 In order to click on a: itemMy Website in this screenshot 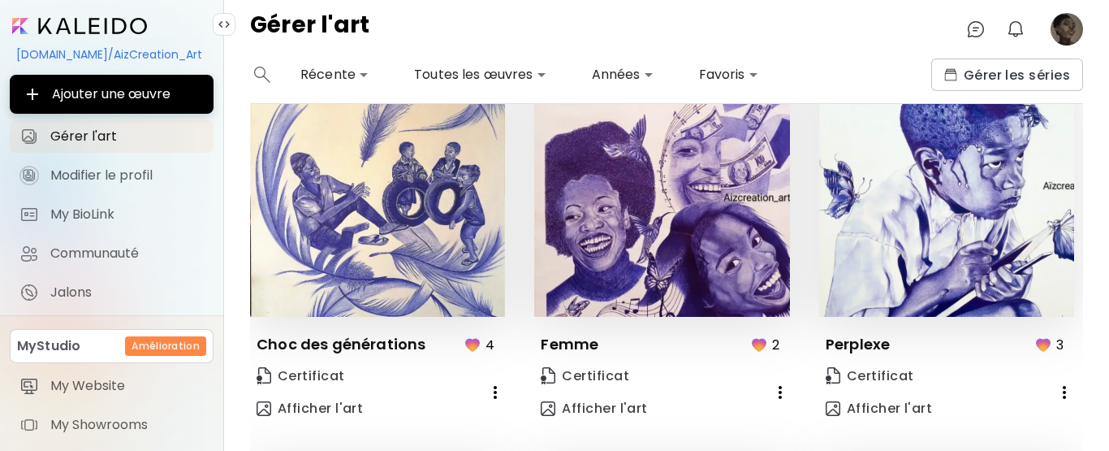, I will do `click(111, 386)`.